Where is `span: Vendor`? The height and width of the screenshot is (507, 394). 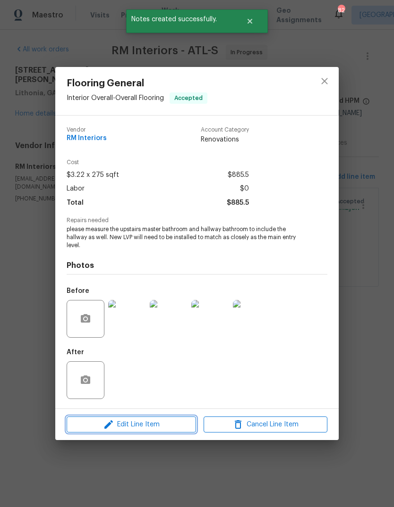
span: Vendor is located at coordinates (86, 130).